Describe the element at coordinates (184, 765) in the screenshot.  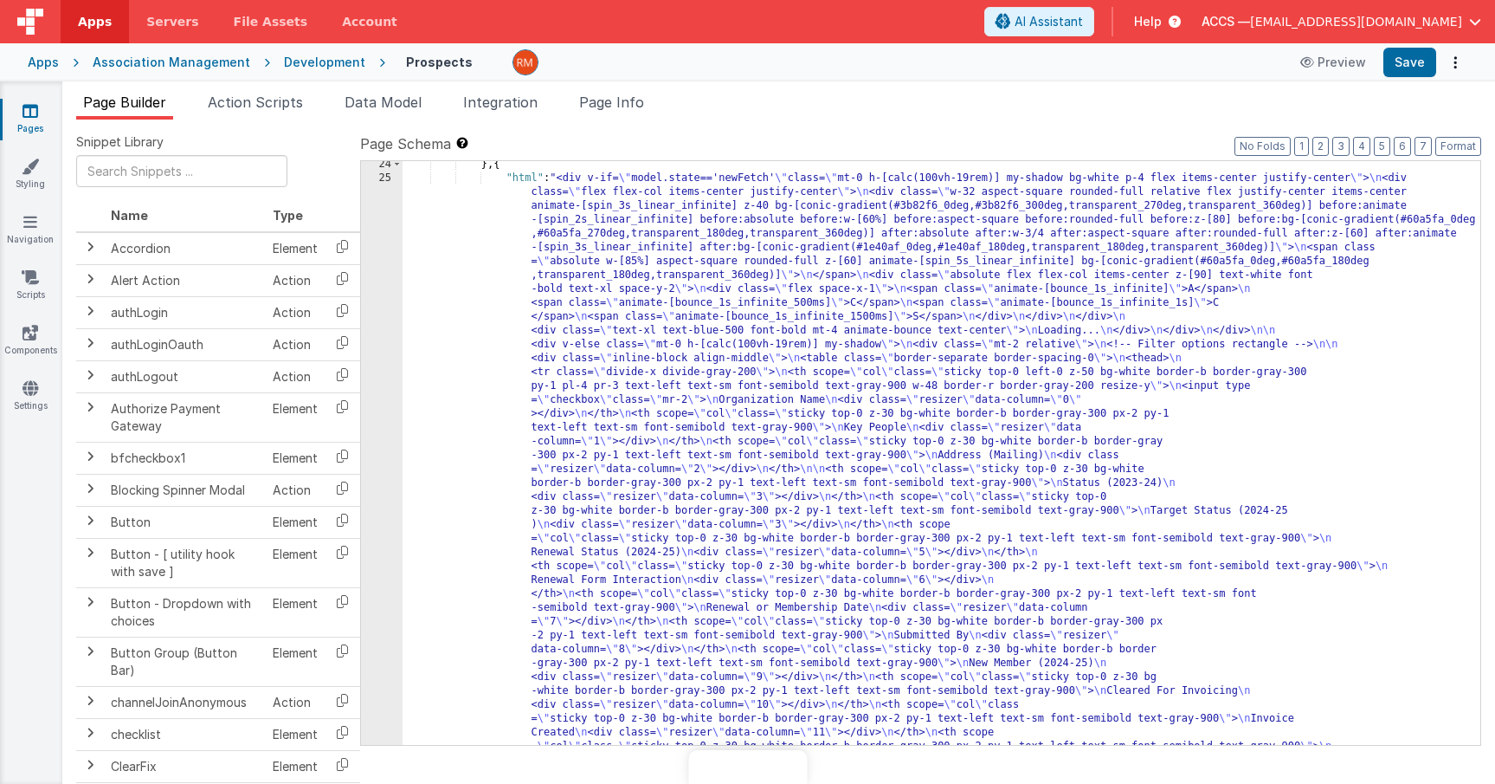
I see `td: ClearFix` at that location.